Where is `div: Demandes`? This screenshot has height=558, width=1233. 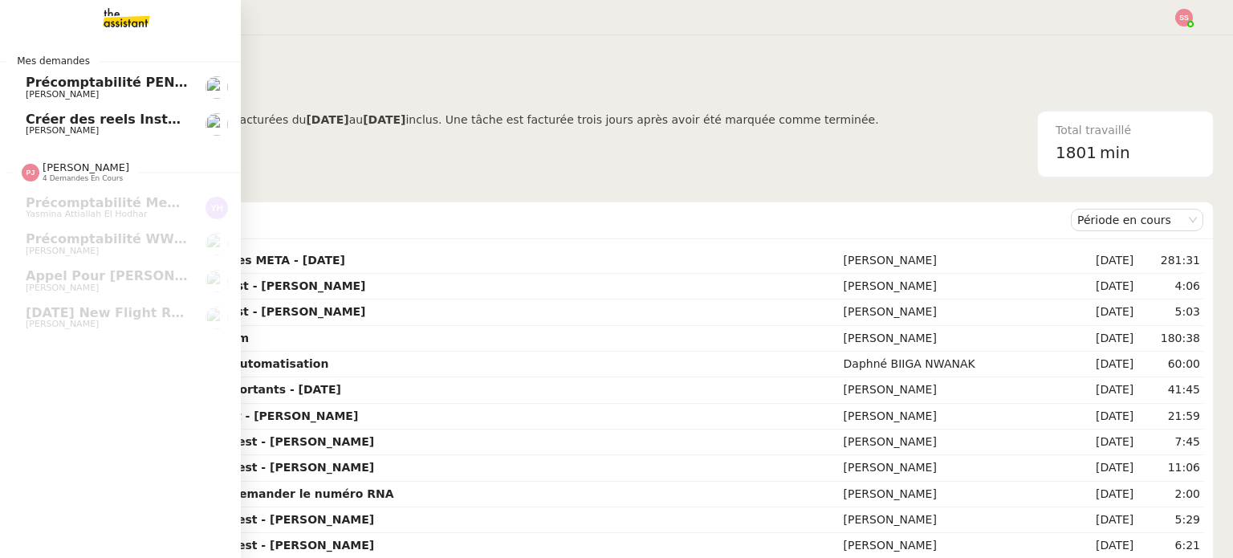 div: Demandes is located at coordinates (576, 220).